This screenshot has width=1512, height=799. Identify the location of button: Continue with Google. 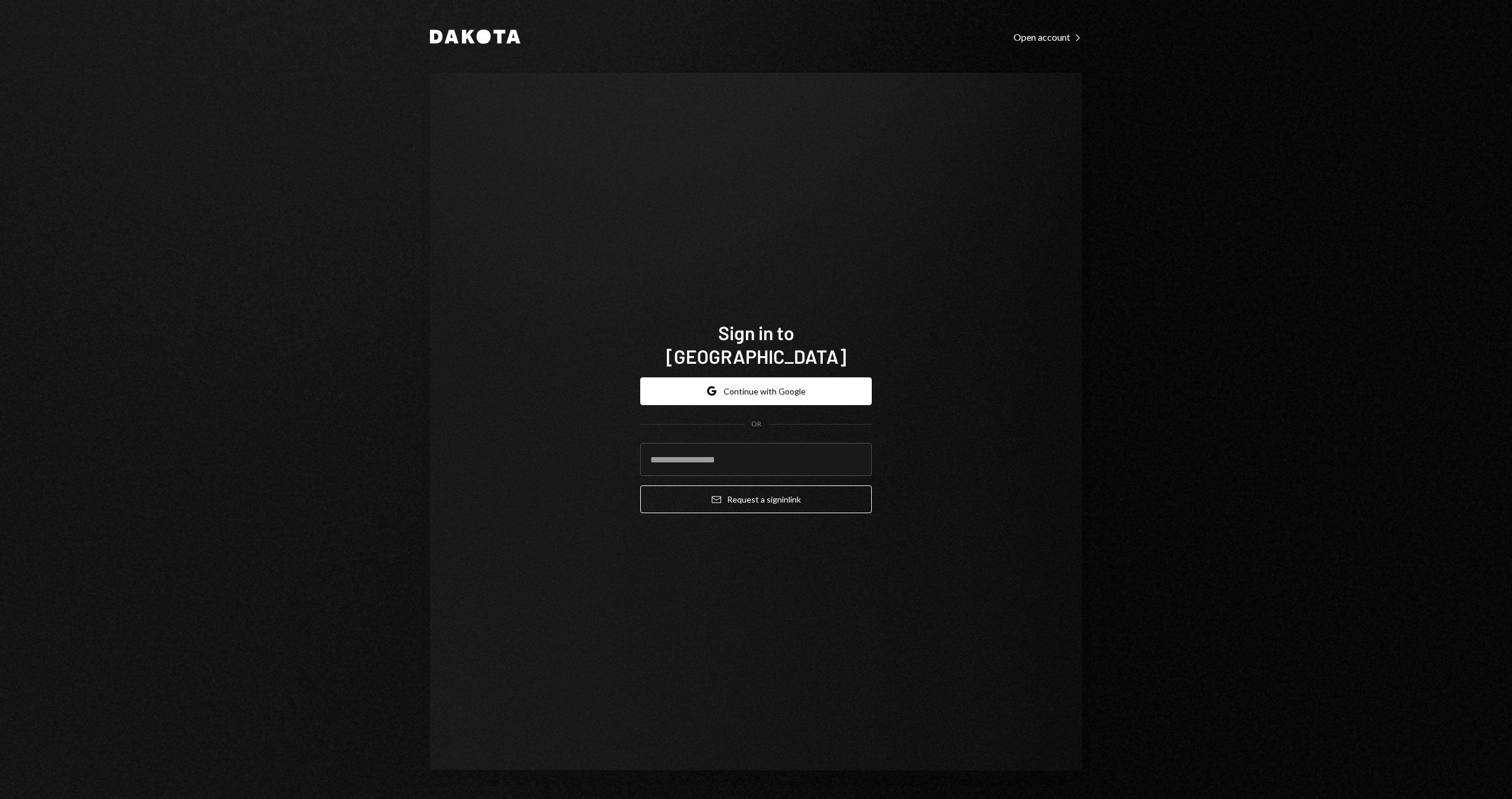
(756, 391).